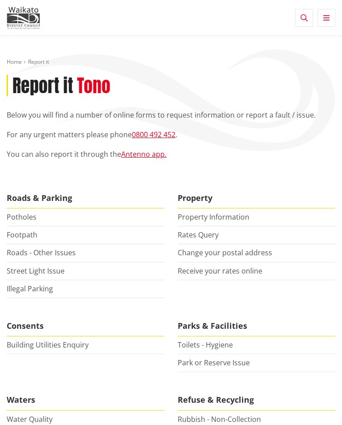  I want to click on p: Below you will find a number of online forms to request information or report a fault / issue., so click(171, 115).